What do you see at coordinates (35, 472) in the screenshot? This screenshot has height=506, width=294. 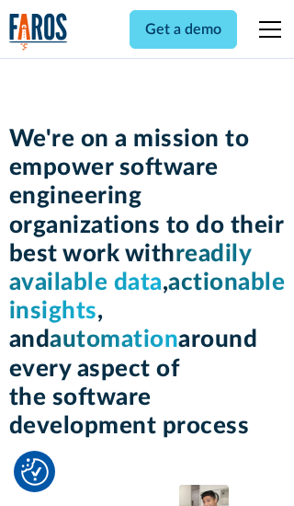 I see `img: Revisit consent button` at bounding box center [35, 472].